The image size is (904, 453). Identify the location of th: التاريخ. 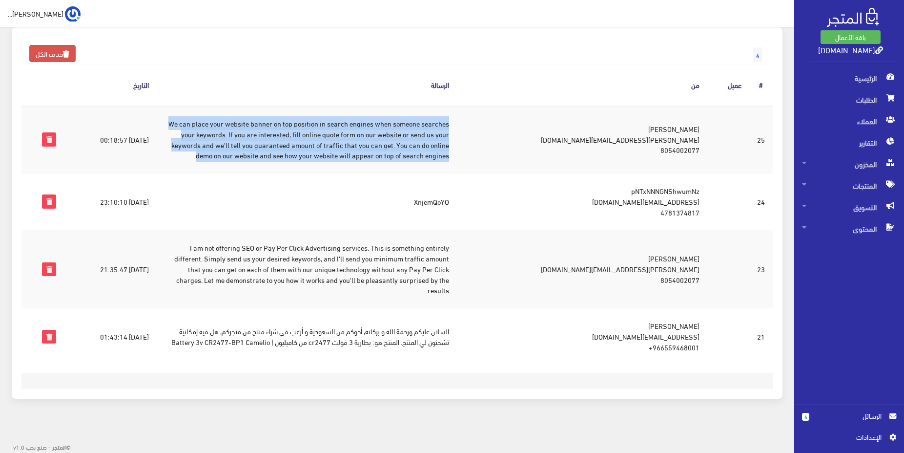
(110, 85).